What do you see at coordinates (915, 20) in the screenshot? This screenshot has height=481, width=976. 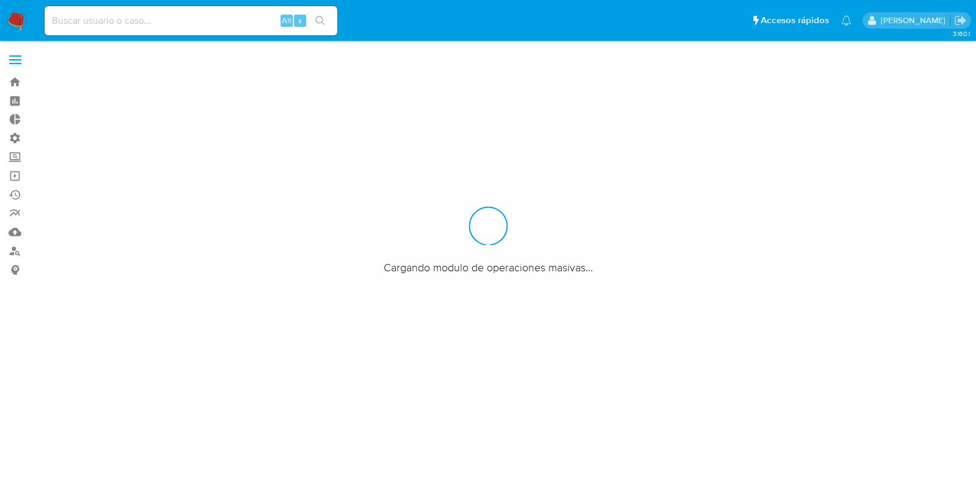 I see `p: julian.lasala@mercadolibre.com` at bounding box center [915, 20].